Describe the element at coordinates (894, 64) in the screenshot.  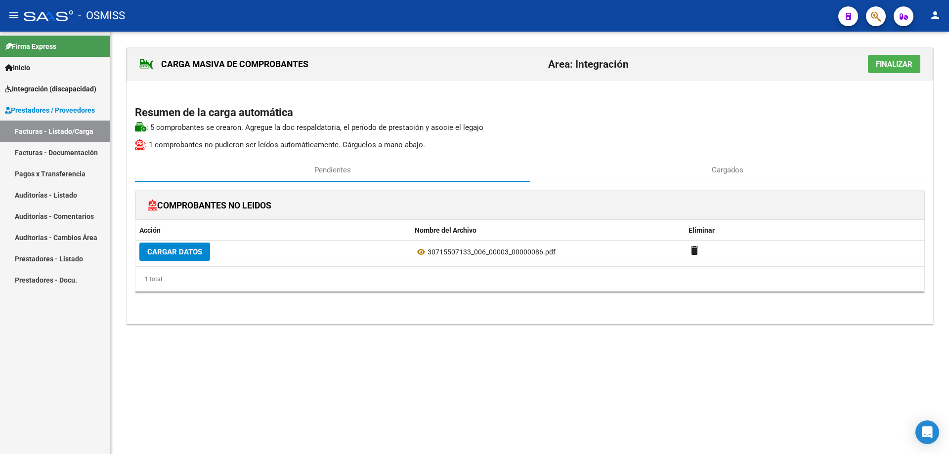
I see `span: Finalizar` at that location.